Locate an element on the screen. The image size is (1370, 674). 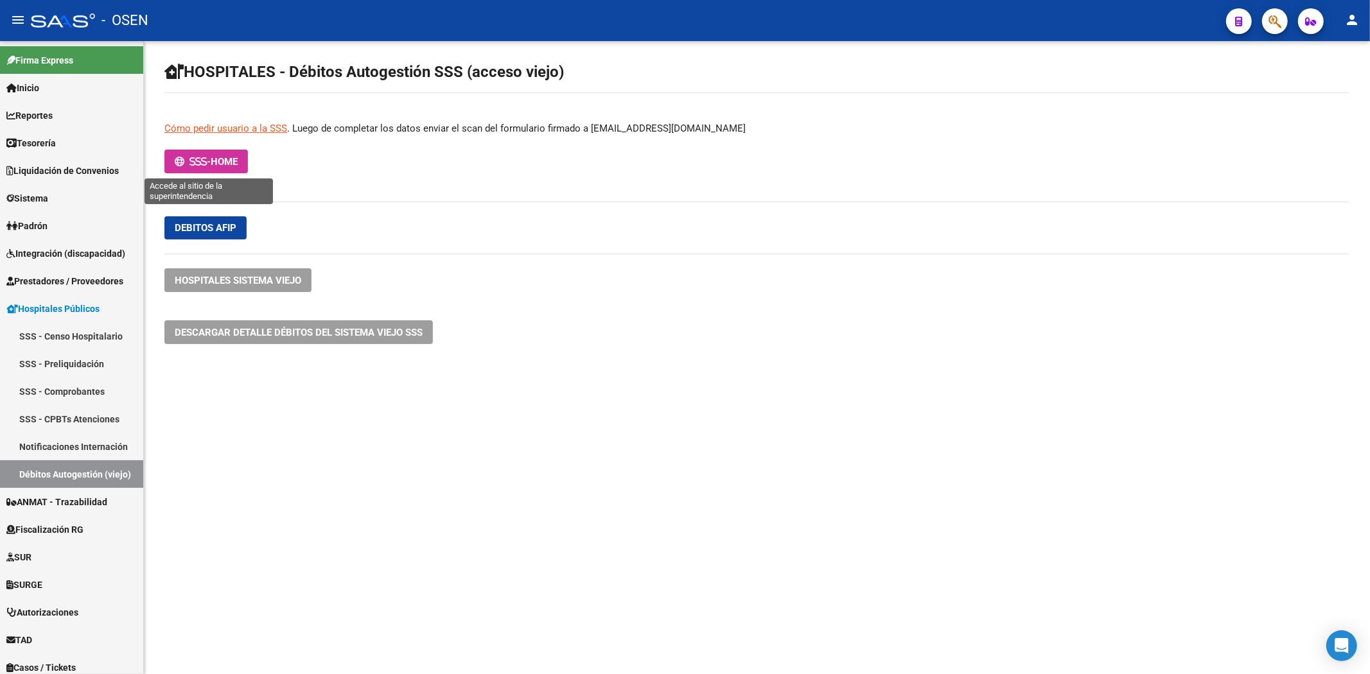
mat-icon: person is located at coordinates (1352, 20).